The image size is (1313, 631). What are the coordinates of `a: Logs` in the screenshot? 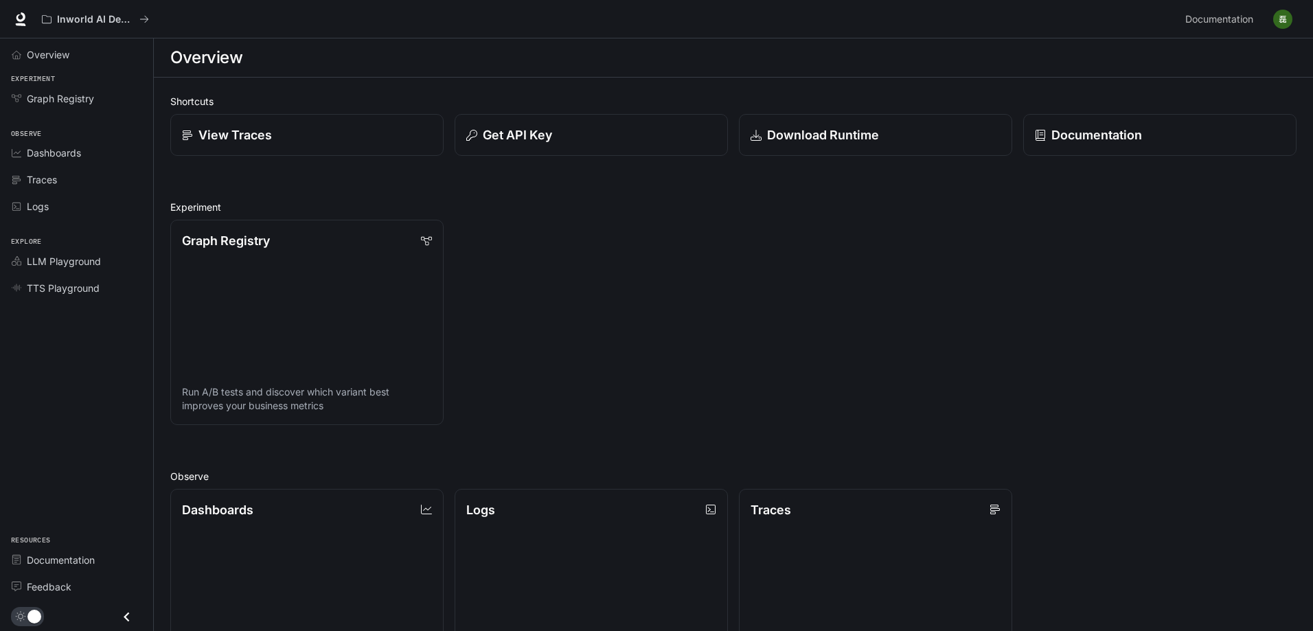 It's located at (76, 206).